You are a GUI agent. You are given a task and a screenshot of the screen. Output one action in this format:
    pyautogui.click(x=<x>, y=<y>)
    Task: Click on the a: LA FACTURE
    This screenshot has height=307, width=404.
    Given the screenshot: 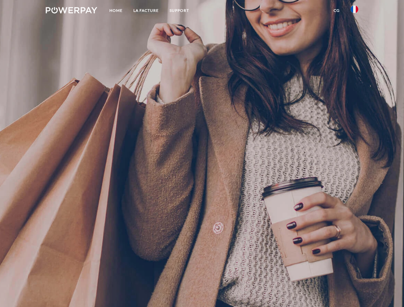 What is the action you would take?
    pyautogui.click(x=146, y=11)
    